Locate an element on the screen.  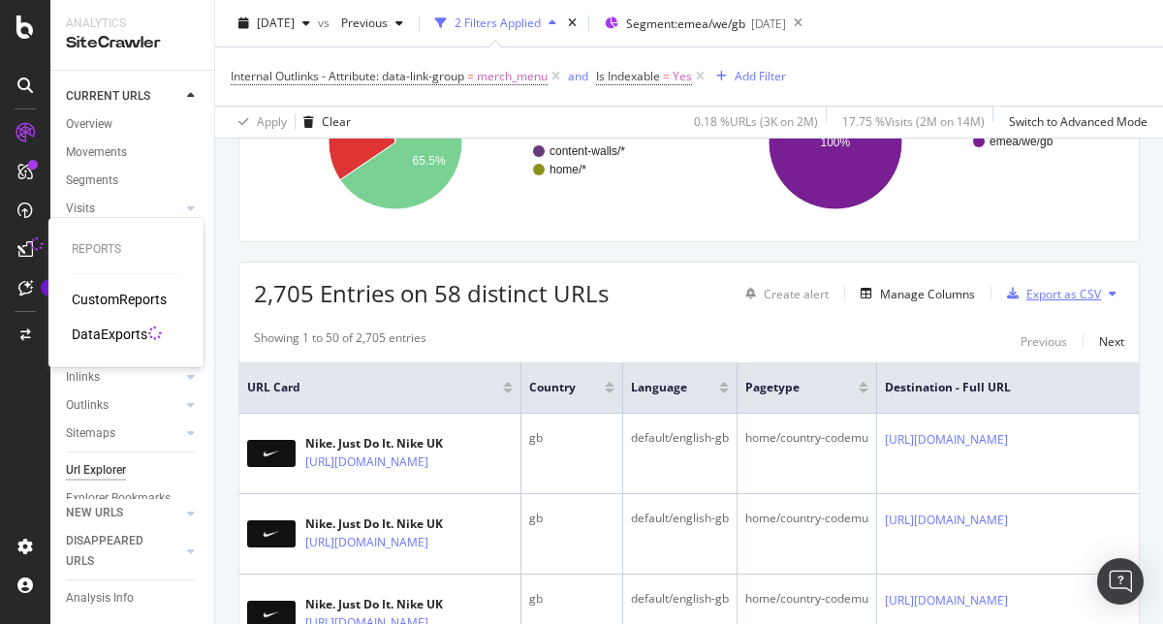
button: Manage Columns is located at coordinates (914, 294).